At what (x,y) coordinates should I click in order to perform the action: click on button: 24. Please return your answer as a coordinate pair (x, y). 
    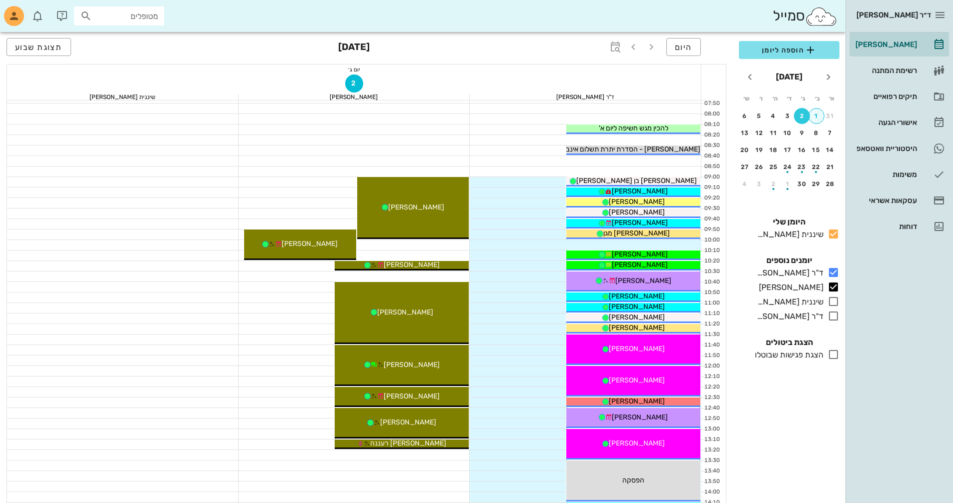
    Looking at the image, I should click on (788, 167).